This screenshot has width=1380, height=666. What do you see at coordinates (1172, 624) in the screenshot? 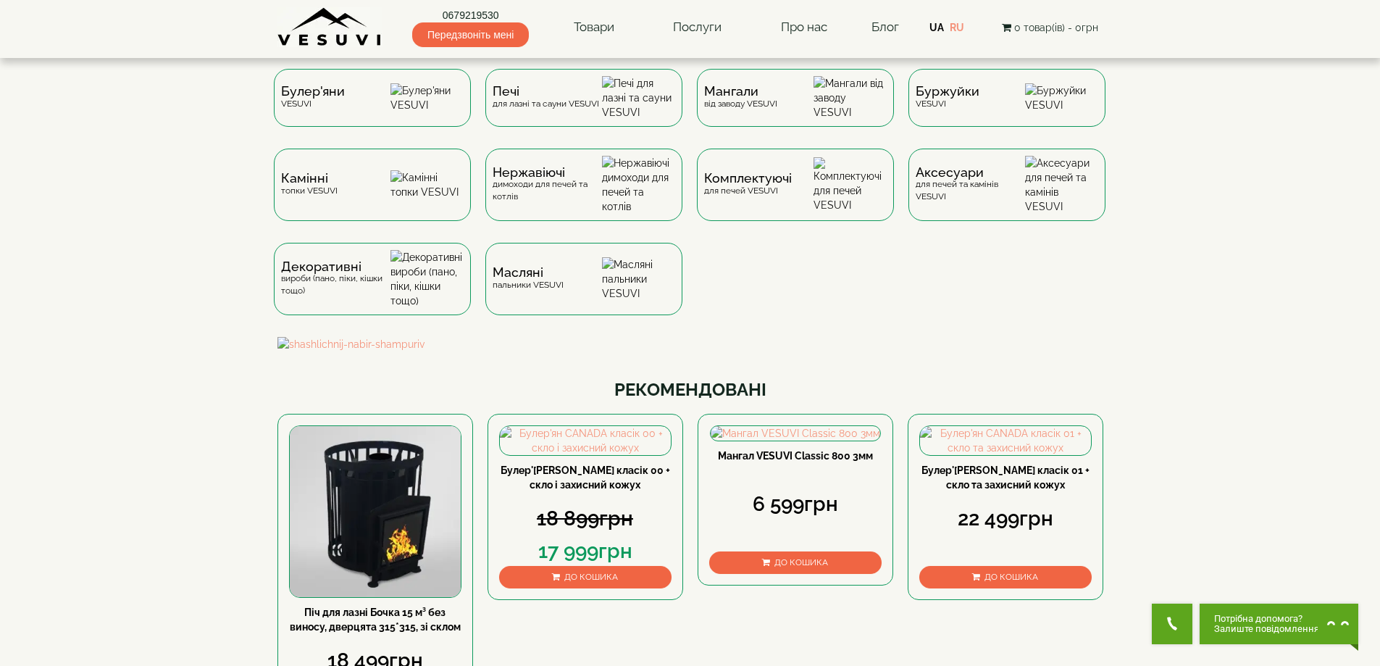
I see `button: Get Call button` at bounding box center [1172, 624].